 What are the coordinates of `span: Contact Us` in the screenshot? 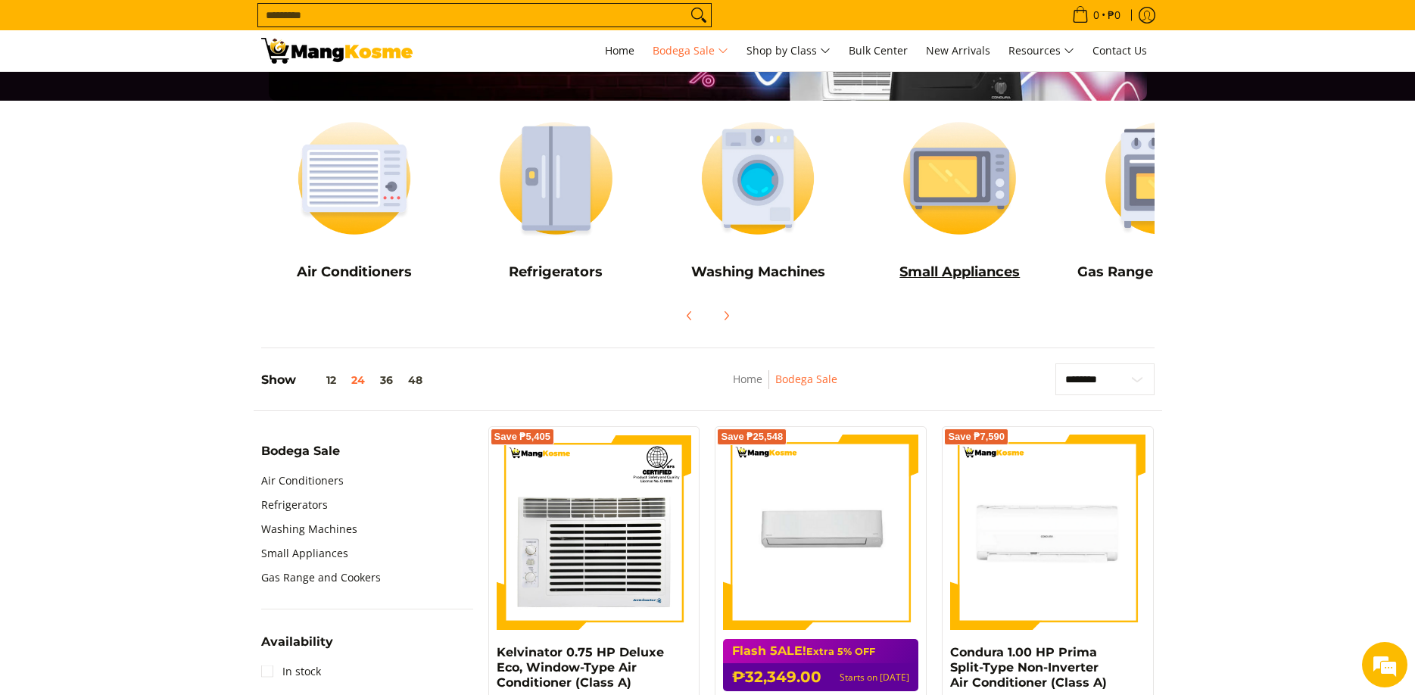 It's located at (1120, 50).